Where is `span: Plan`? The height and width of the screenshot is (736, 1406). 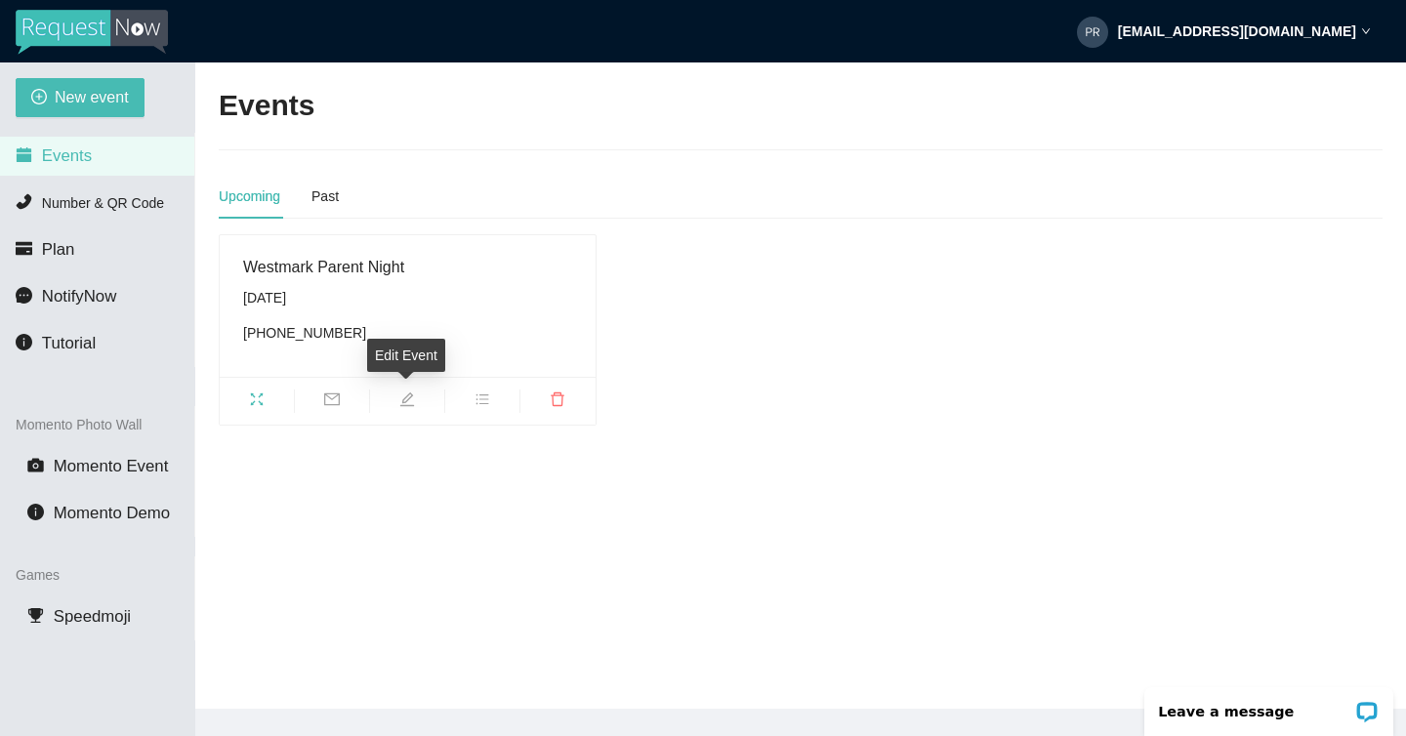
span: Plan is located at coordinates (59, 249).